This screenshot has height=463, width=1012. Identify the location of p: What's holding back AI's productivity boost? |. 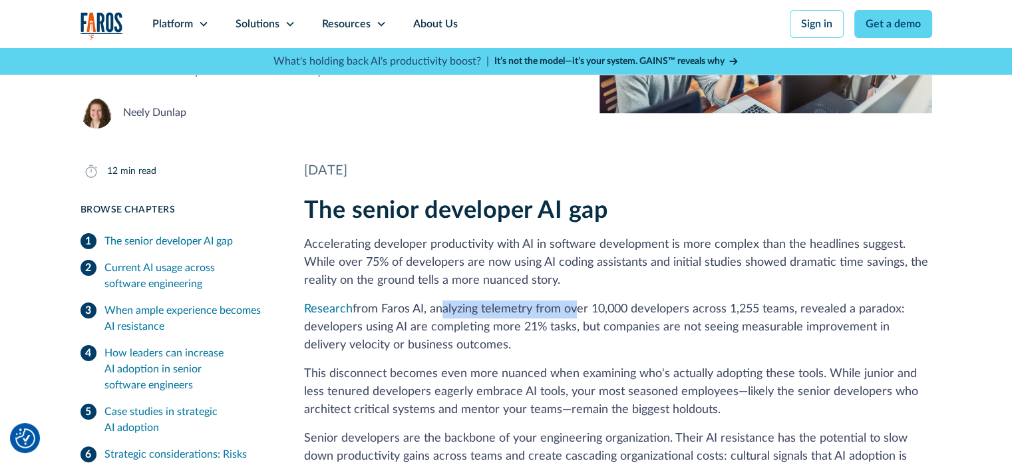
(381, 61).